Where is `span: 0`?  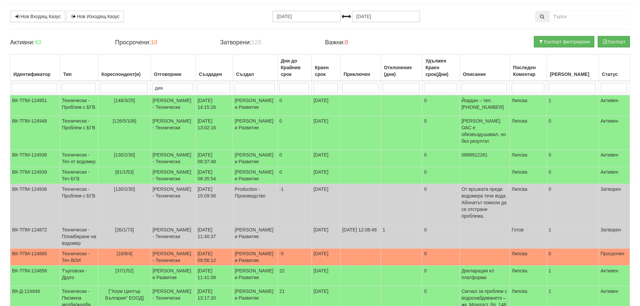
span: 0 is located at coordinates (281, 172).